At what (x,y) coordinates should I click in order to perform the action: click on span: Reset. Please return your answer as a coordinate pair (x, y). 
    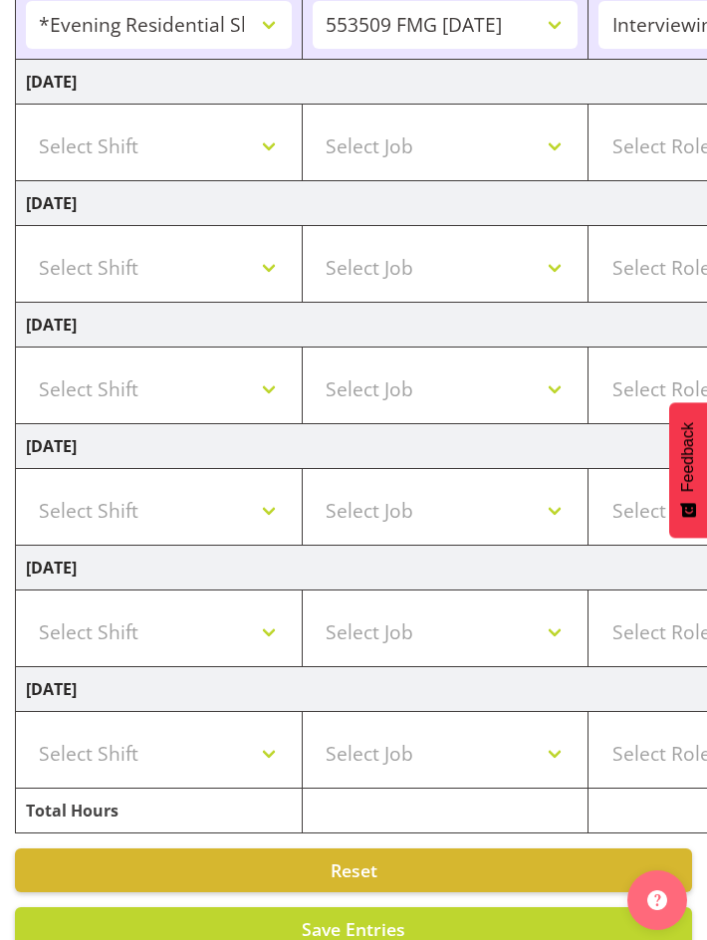
    Looking at the image, I should click on (354, 871).